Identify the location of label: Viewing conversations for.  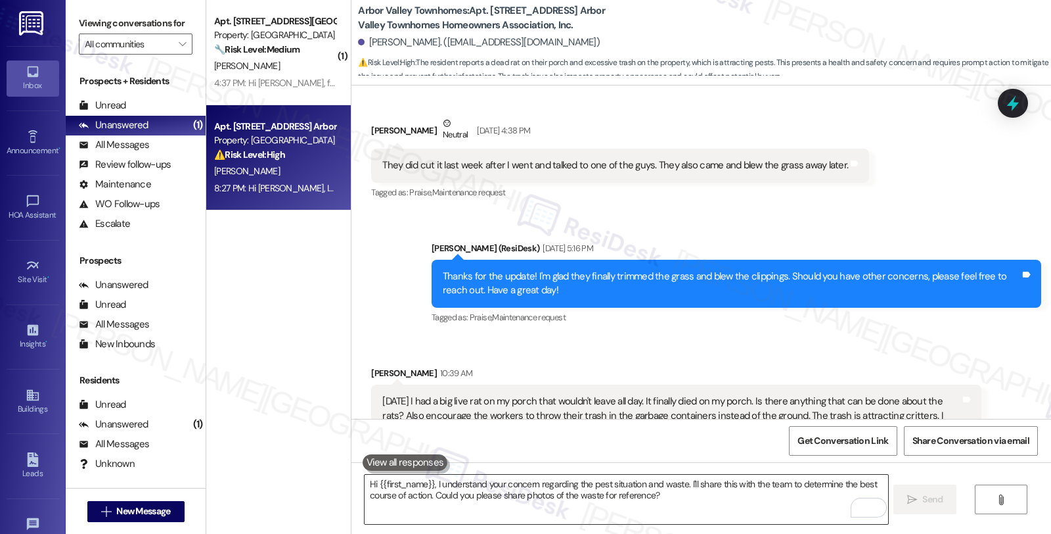
(135, 23).